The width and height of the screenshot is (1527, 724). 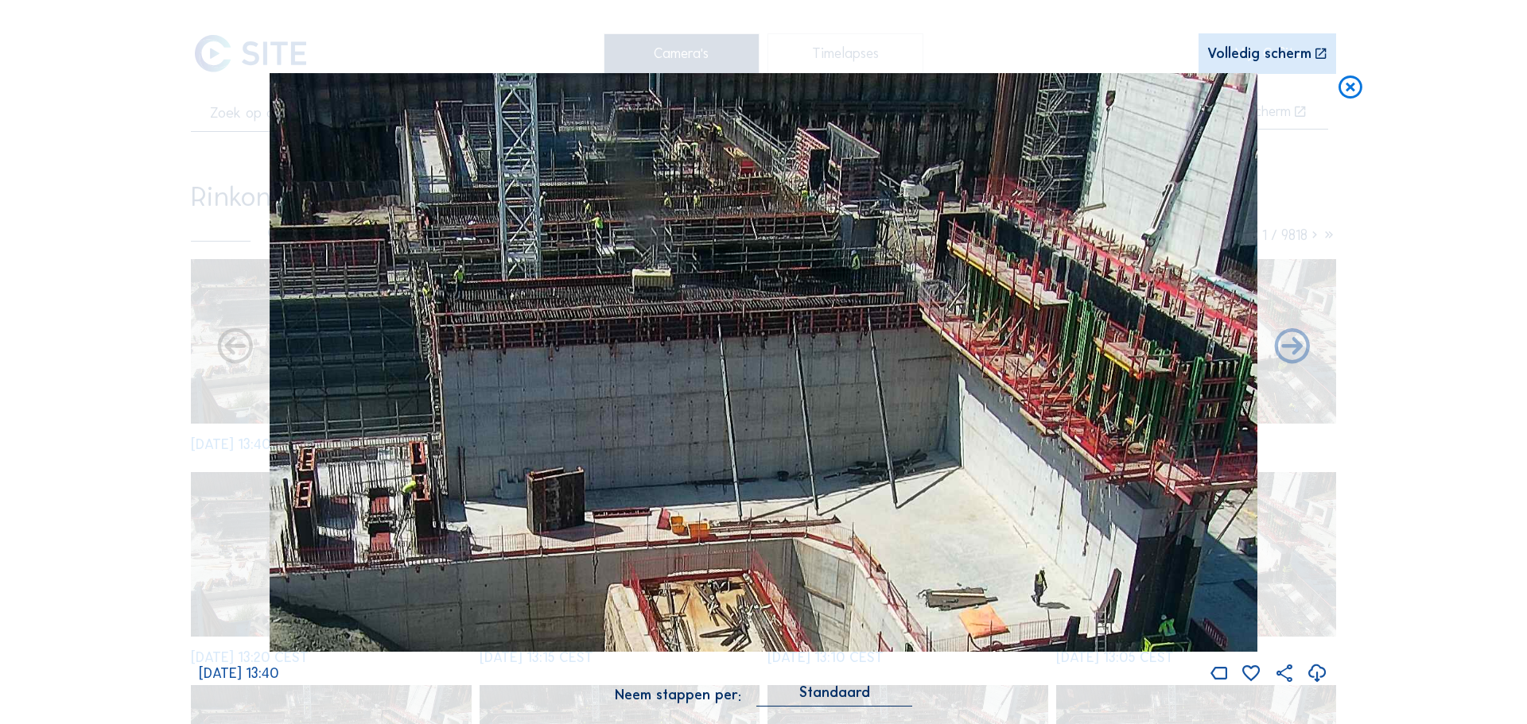 I want to click on i: Back, so click(x=1292, y=348).